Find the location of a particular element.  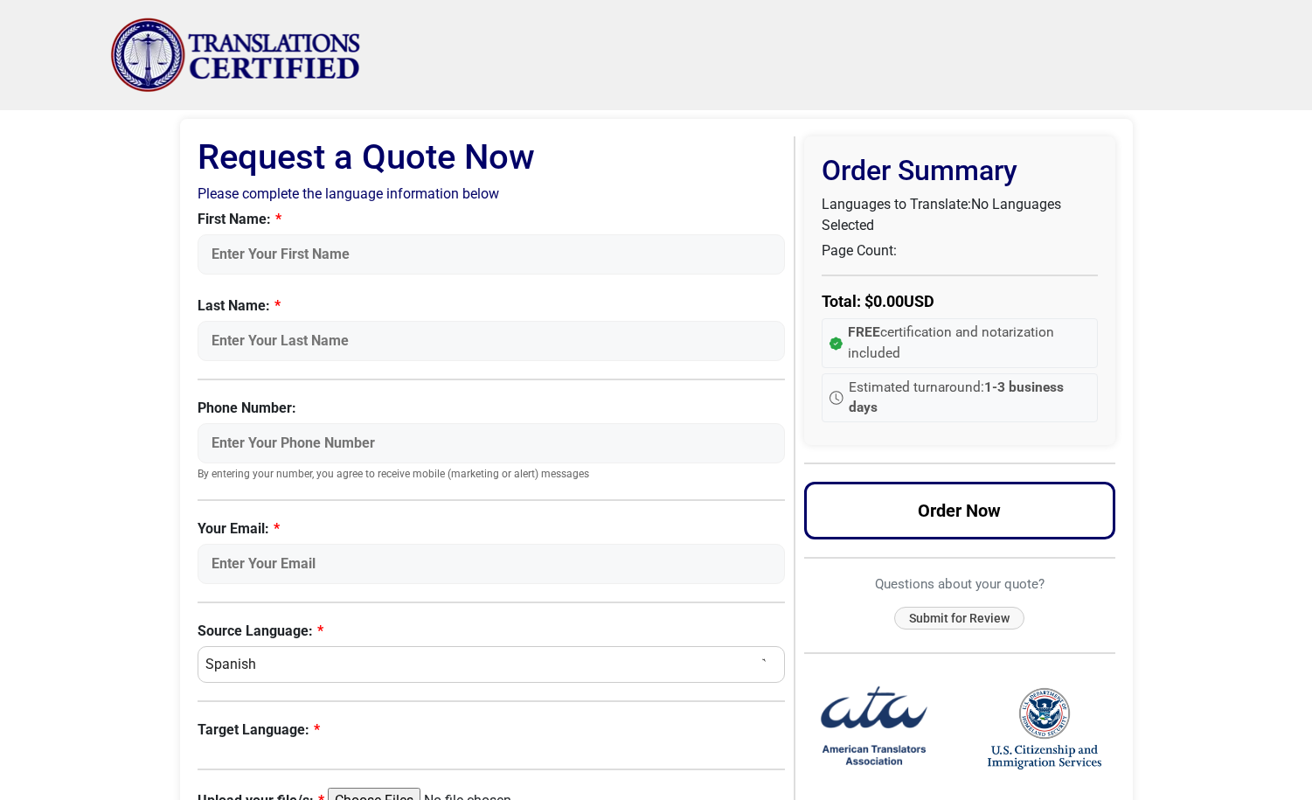

p: Total: $ USD is located at coordinates (960, 301).